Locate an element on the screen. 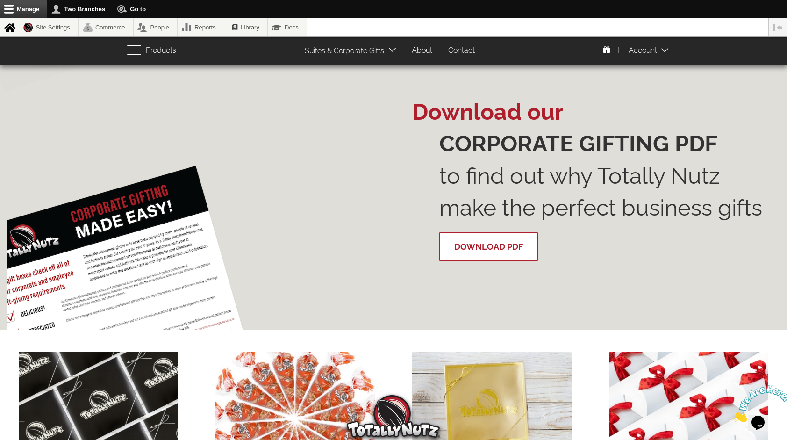 This screenshot has width=787, height=440. div: CloseChat attention grabber is located at coordinates (29, 22).